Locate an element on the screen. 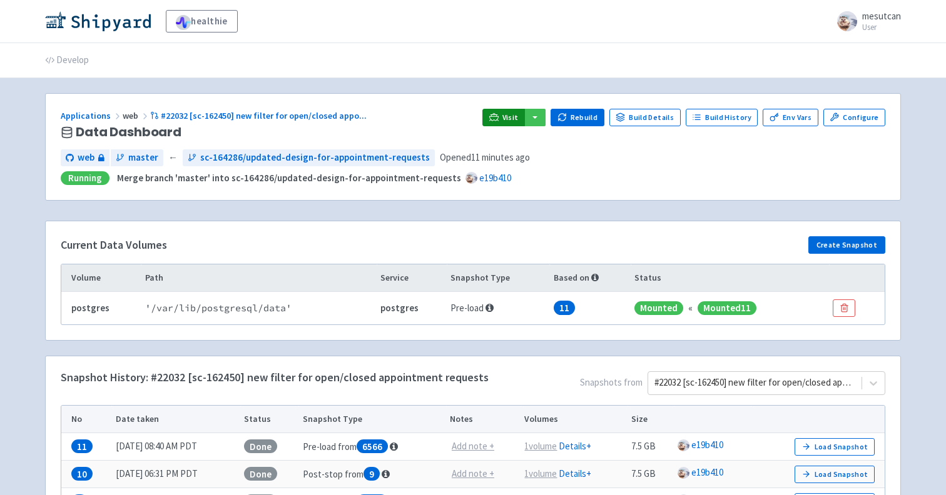 The height and width of the screenshot is (495, 946). th: Volume is located at coordinates (101, 278).